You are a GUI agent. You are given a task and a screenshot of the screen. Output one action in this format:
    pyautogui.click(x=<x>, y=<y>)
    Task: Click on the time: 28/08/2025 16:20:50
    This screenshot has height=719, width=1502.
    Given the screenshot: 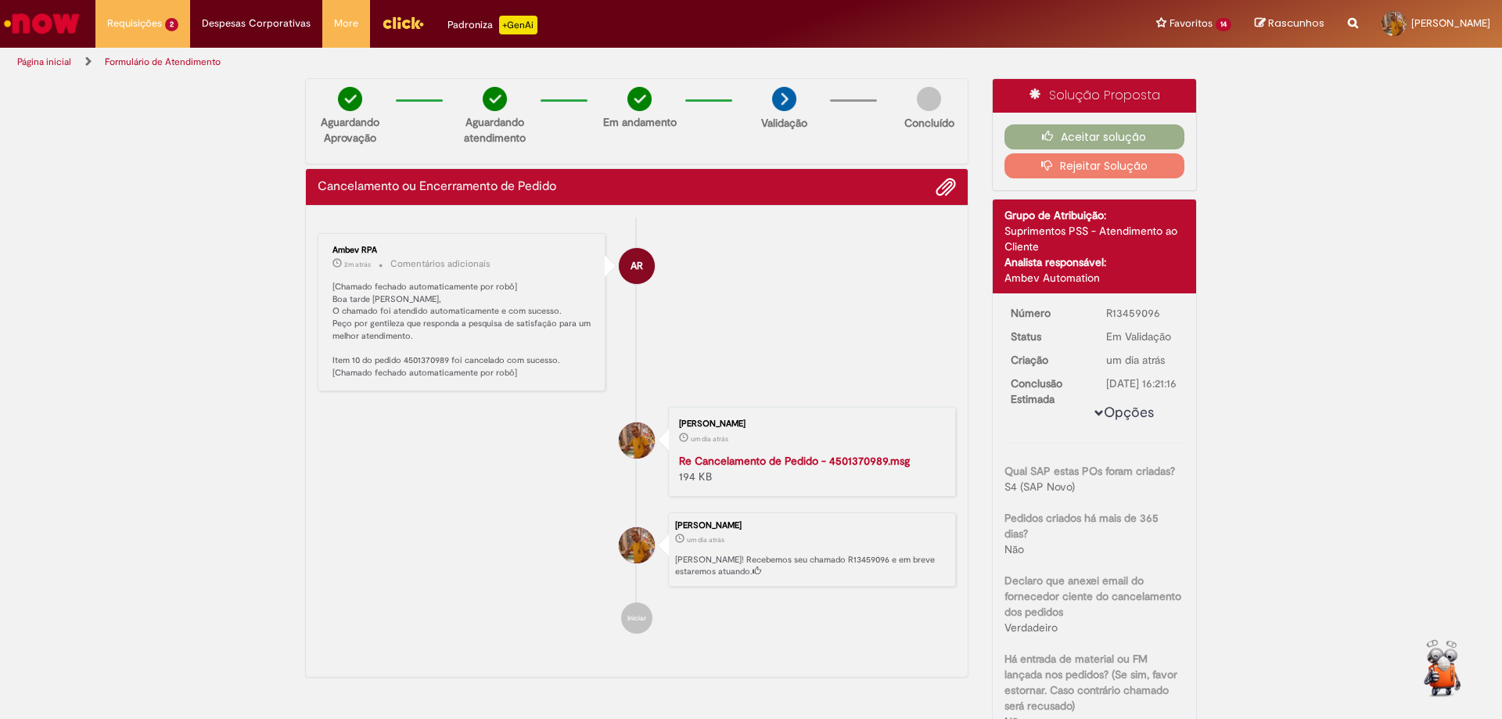 What is the action you would take?
    pyautogui.click(x=709, y=439)
    